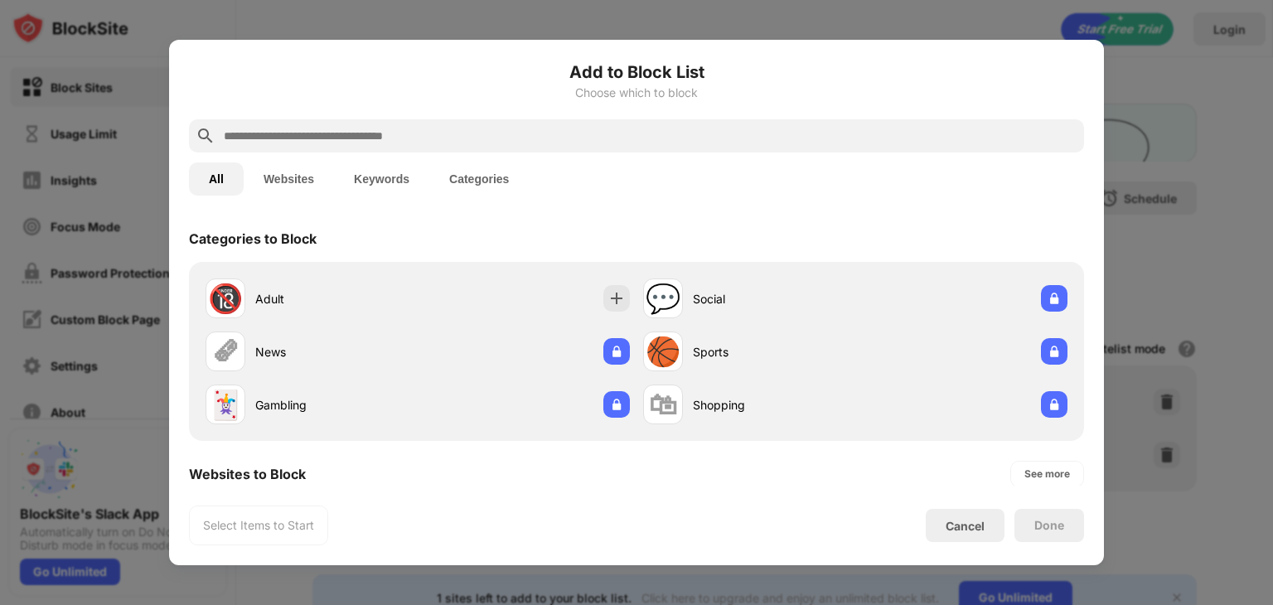  I want to click on button: Categories, so click(479, 179).